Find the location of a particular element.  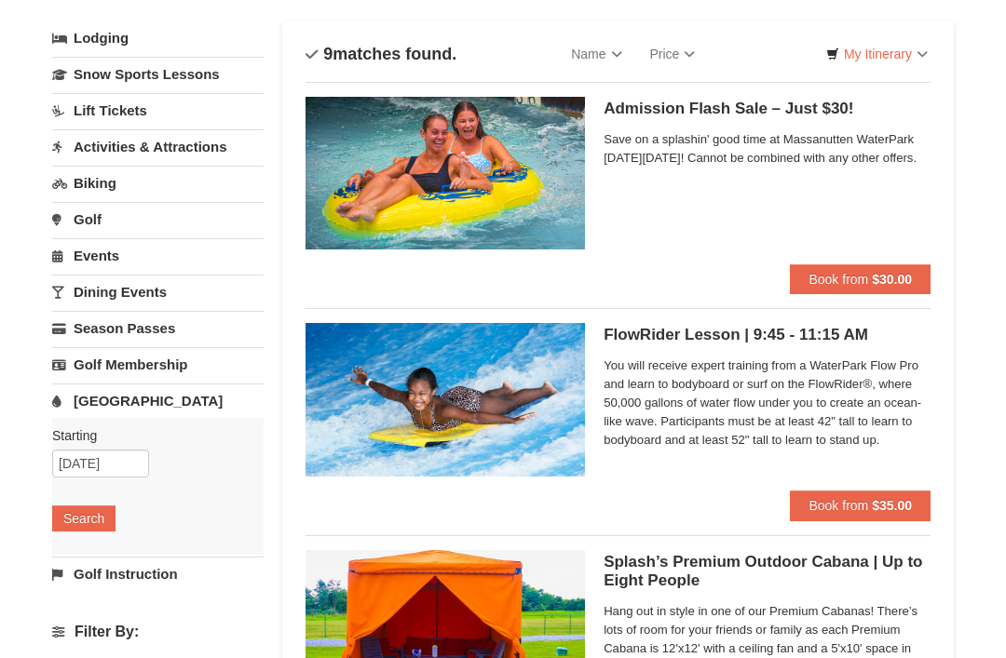

span: You will receive expert training from a WaterPark Flow Pro and learn to bodyboard or surf on the ... is located at coordinates (766, 403).